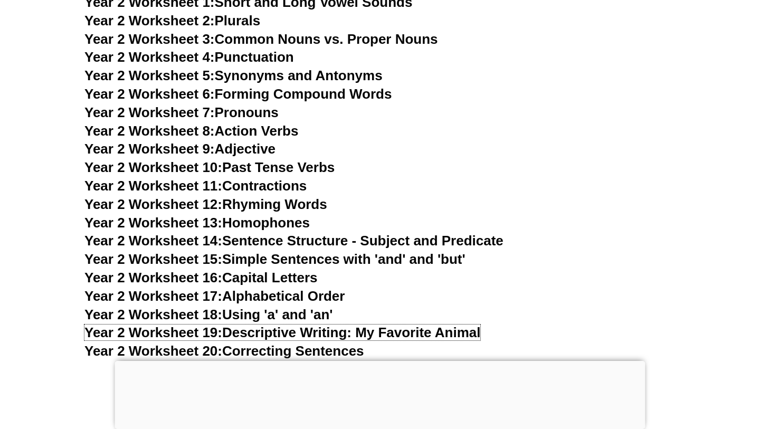 This screenshot has height=429, width=760. I want to click on a: Year 2 Worksheet 8:Action Verbs, so click(191, 131).